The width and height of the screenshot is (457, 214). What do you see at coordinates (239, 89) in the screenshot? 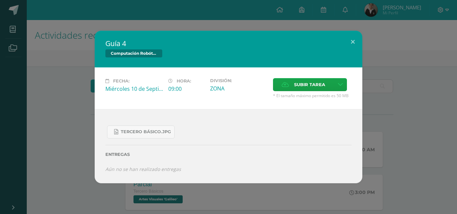
I see `div: ZONA` at bounding box center [239, 89].